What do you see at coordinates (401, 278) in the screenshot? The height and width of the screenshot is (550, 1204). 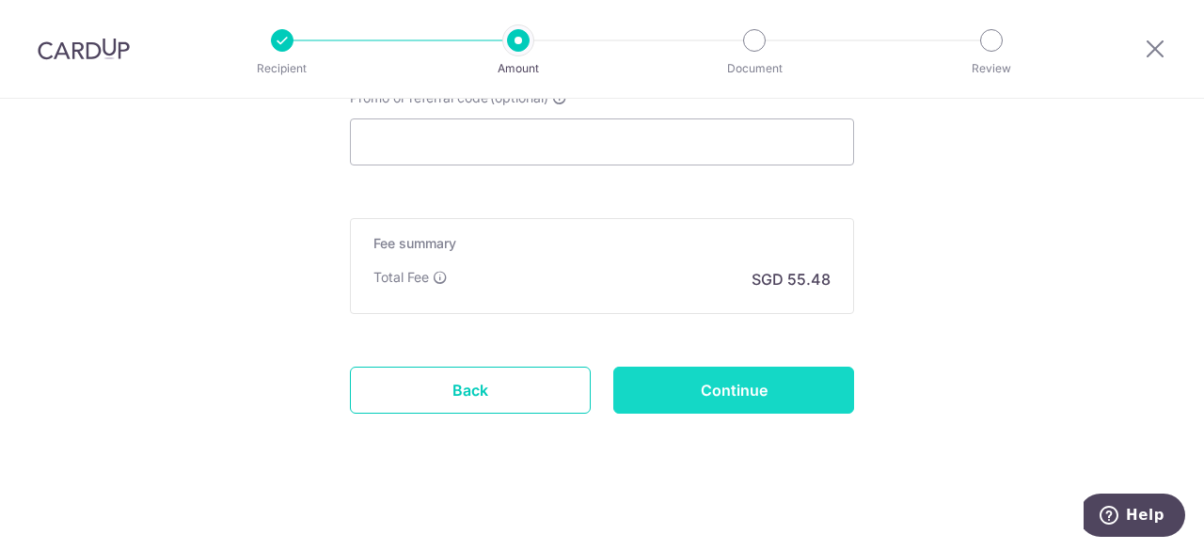 I see `p: Total Fee` at bounding box center [401, 278].